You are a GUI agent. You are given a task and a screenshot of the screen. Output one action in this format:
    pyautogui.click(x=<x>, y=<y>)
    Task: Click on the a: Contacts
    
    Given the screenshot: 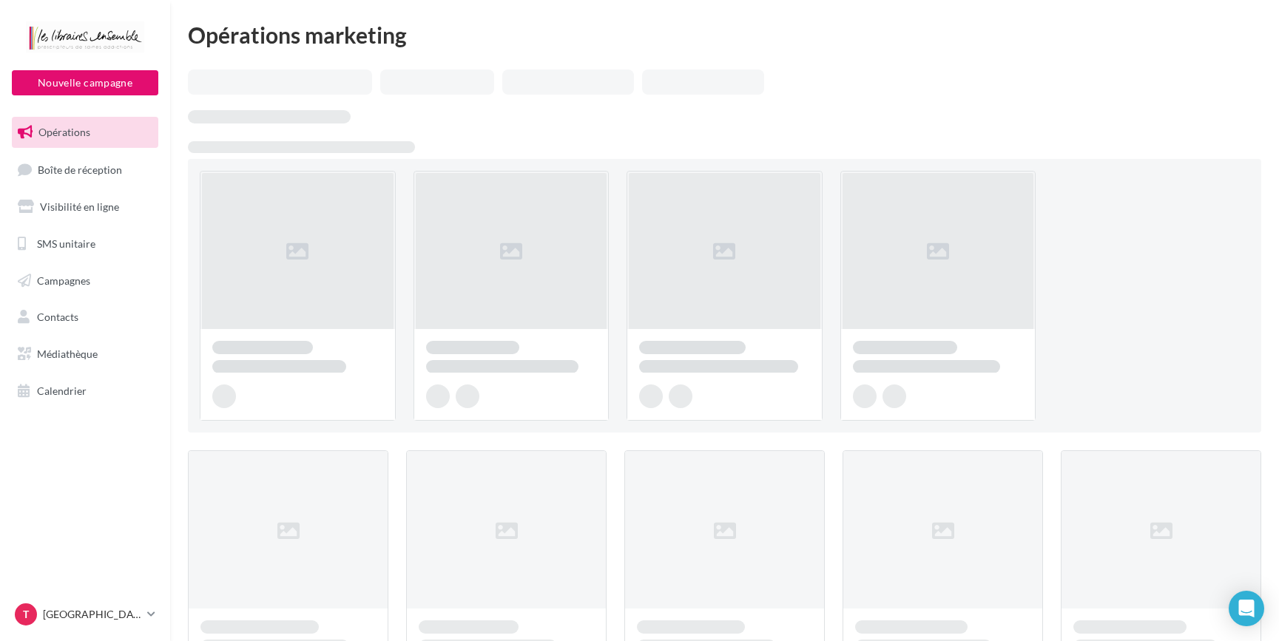 What is the action you would take?
    pyautogui.click(x=85, y=317)
    